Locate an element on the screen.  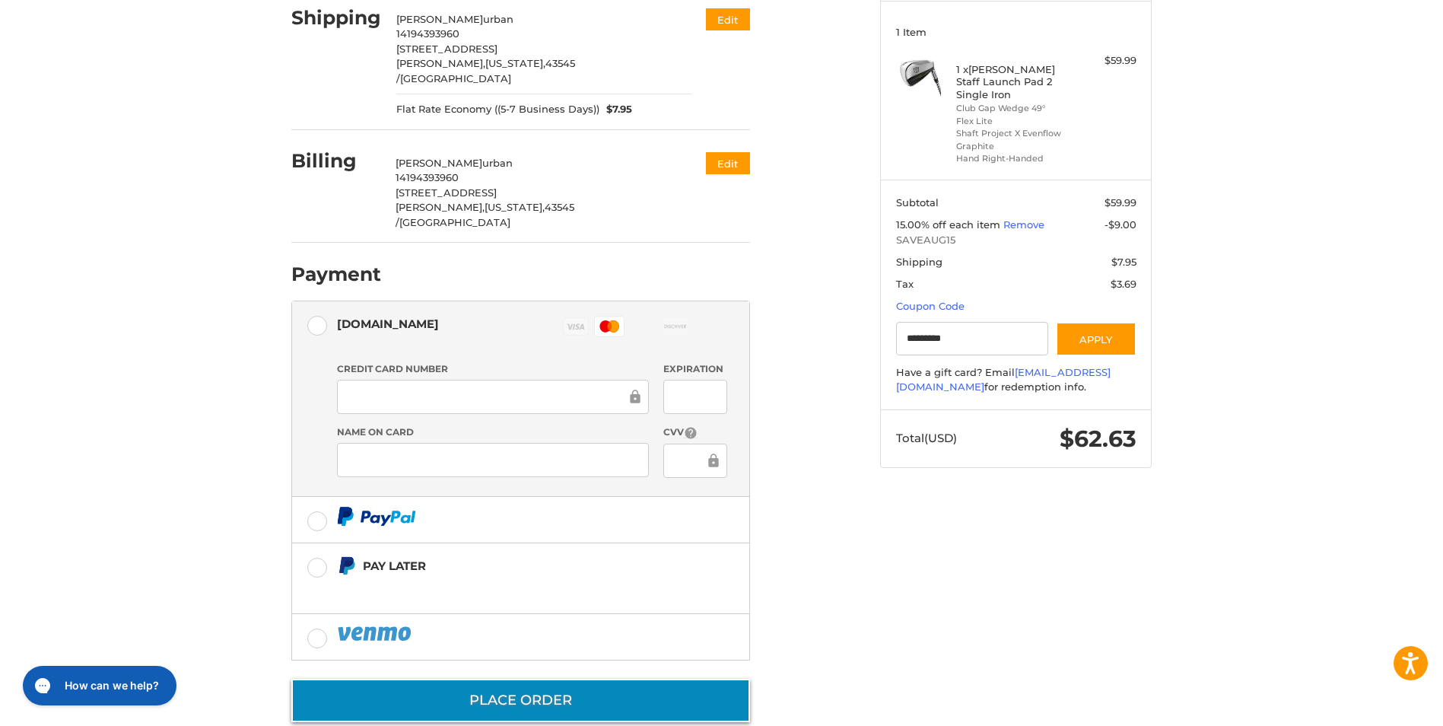
h2: Billing is located at coordinates (335, 160).